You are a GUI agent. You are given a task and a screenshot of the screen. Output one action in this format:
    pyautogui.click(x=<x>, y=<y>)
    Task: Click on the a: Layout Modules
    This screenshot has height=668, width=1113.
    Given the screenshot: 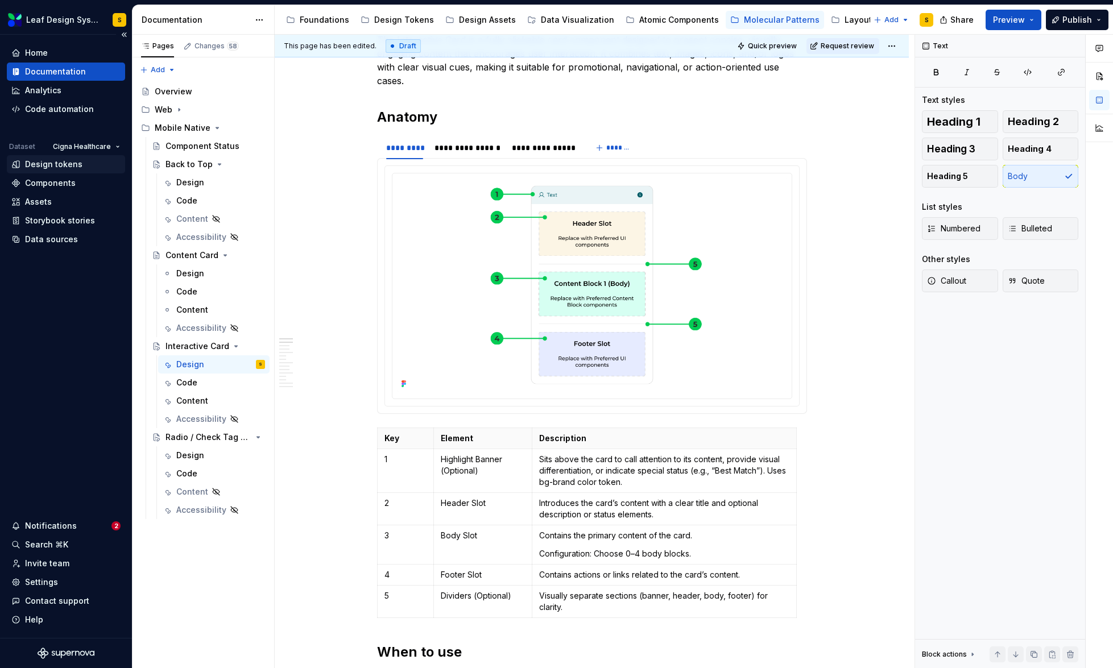 What is the action you would take?
    pyautogui.click(x=870, y=20)
    